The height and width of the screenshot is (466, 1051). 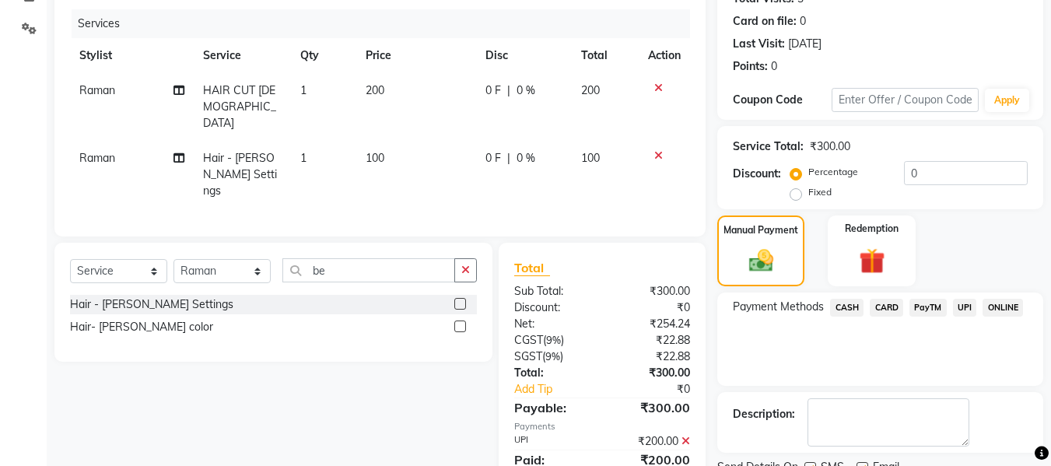 What do you see at coordinates (928, 307) in the screenshot?
I see `span: PayTM` at bounding box center [928, 307].